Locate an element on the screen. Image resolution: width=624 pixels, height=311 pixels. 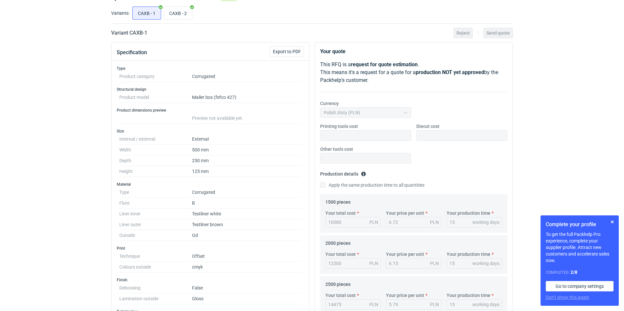
label: Apply the same production time to all quantities is located at coordinates (372, 185).